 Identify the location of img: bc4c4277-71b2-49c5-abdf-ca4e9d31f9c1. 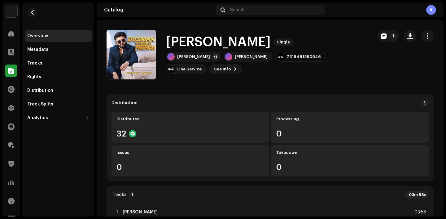
(11, 11).